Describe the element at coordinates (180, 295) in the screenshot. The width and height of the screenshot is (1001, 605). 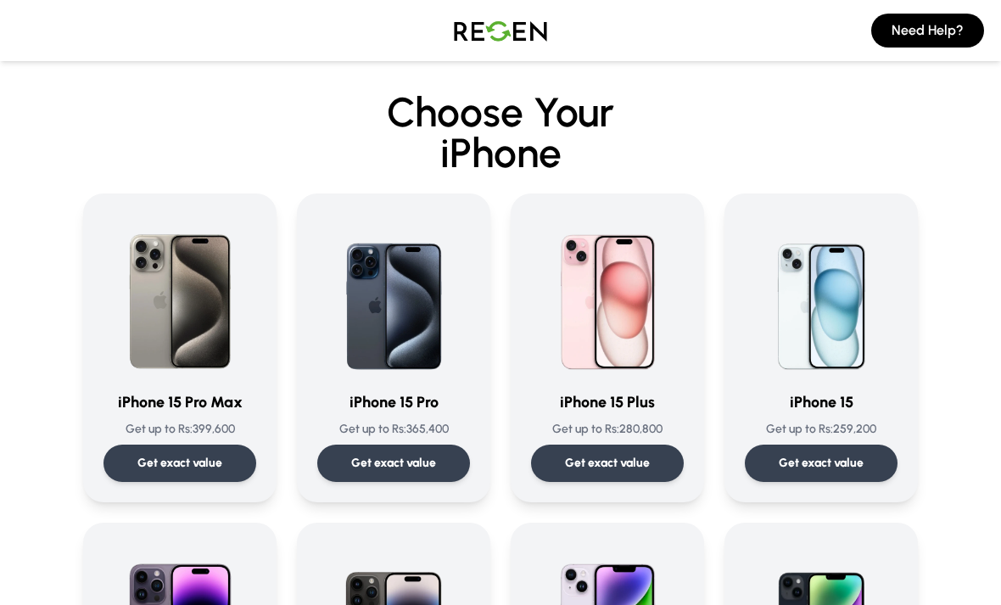
I see `img: iPhone 15 Pro Max` at that location.